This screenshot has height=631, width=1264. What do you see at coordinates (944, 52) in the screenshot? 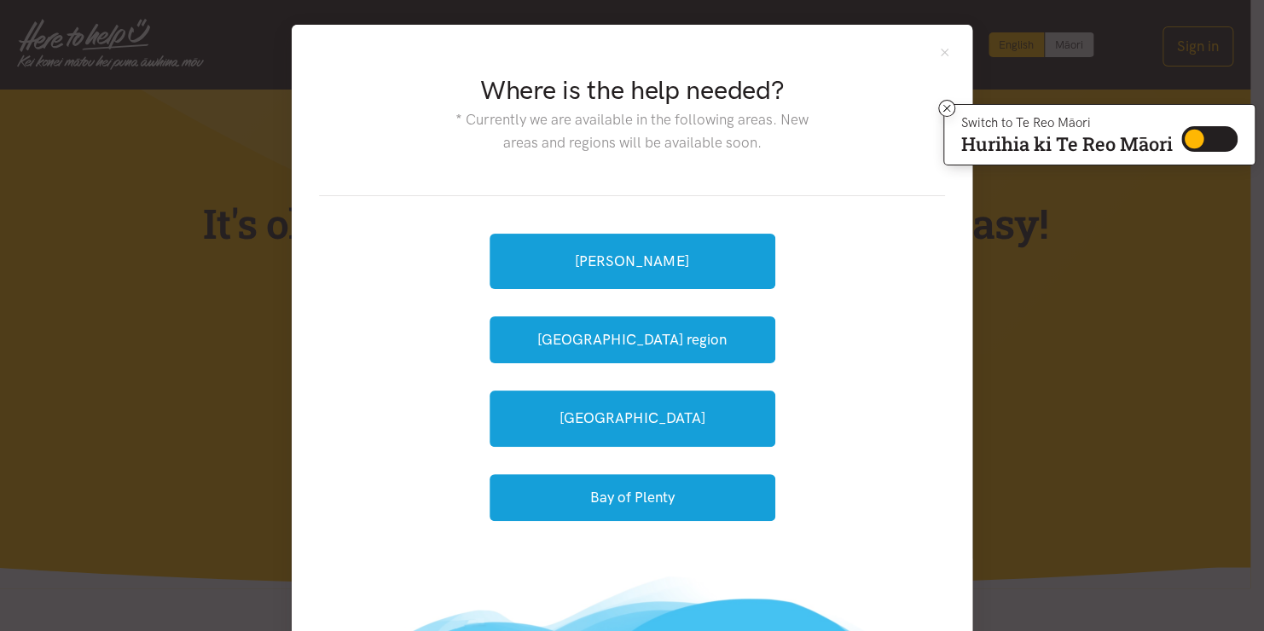
I see `button: Close` at bounding box center [944, 52].